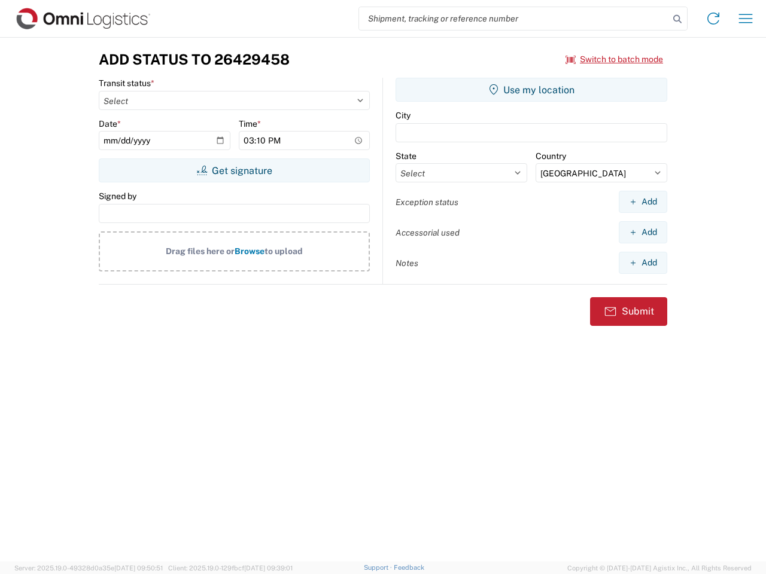  I want to click on label: Time, so click(249, 124).